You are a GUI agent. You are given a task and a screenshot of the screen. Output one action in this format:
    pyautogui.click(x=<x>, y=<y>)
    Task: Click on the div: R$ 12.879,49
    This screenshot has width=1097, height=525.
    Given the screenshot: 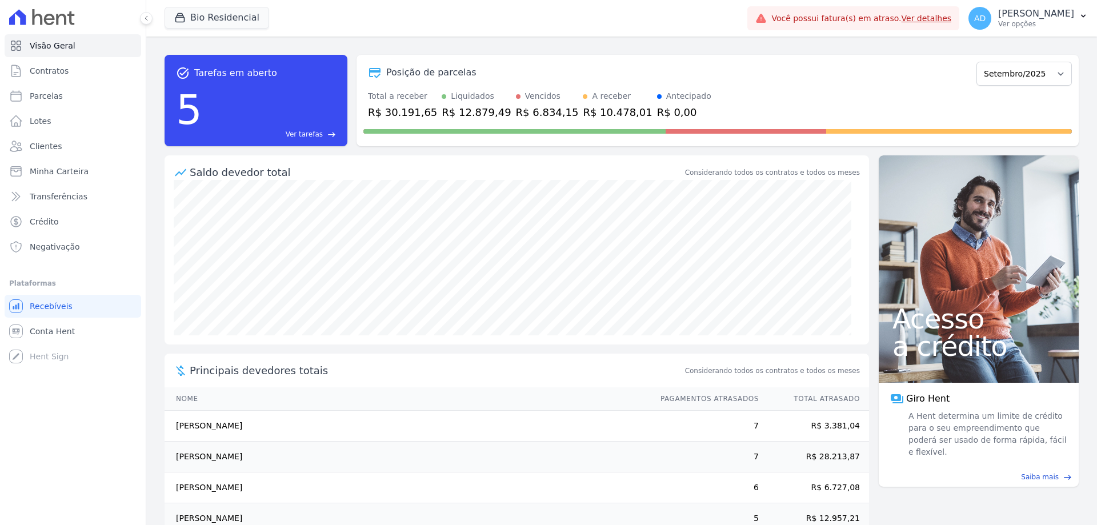 What is the action you would take?
    pyautogui.click(x=476, y=112)
    